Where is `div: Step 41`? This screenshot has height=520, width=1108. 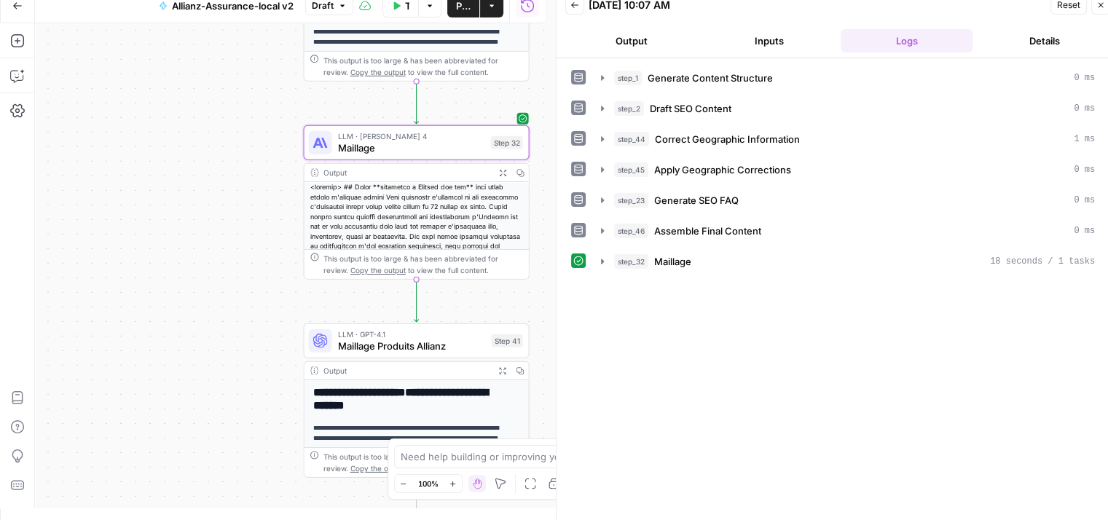
div: Step 41 is located at coordinates (507, 341).